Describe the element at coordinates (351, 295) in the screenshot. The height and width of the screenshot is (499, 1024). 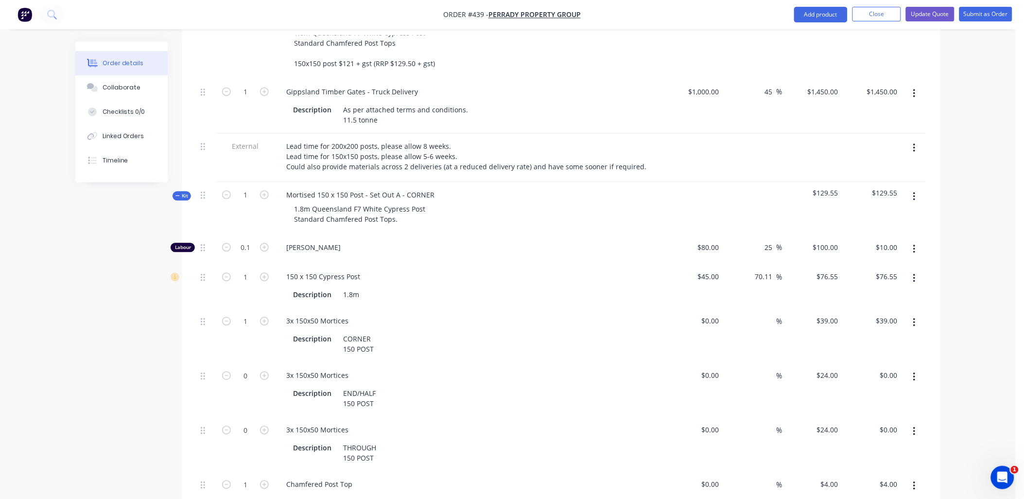
I see `div: 1.8m` at that location.